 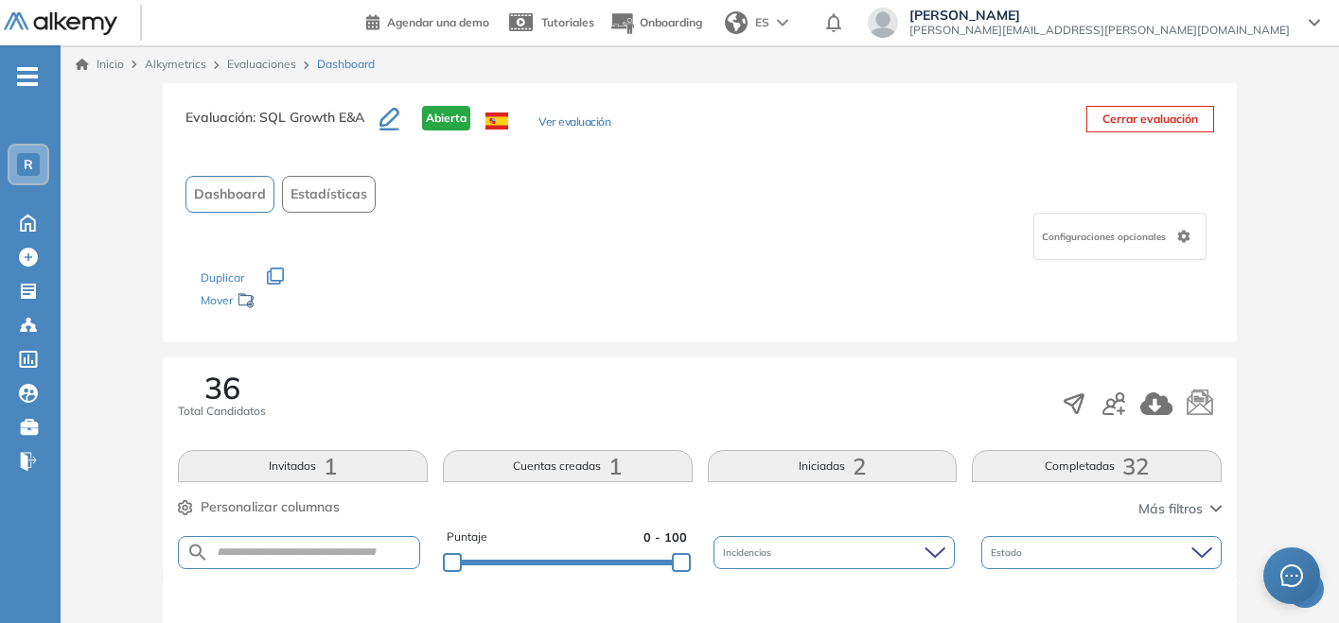 What do you see at coordinates (61, 24) in the screenshot?
I see `img: Logo` at bounding box center [61, 24].